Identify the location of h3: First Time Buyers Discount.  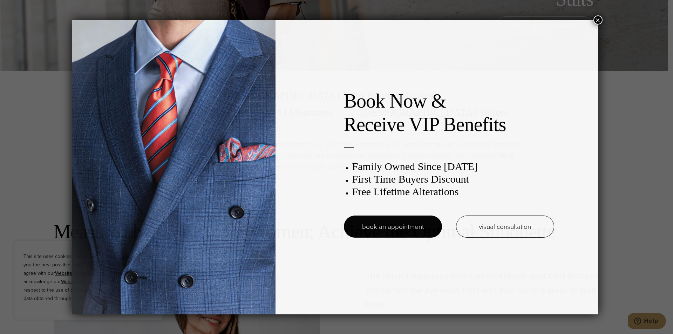
(453, 179).